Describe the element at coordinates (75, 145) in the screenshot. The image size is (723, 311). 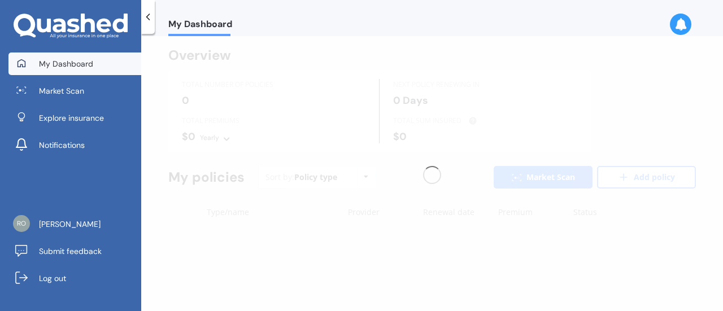
I see `a: Notifications` at that location.